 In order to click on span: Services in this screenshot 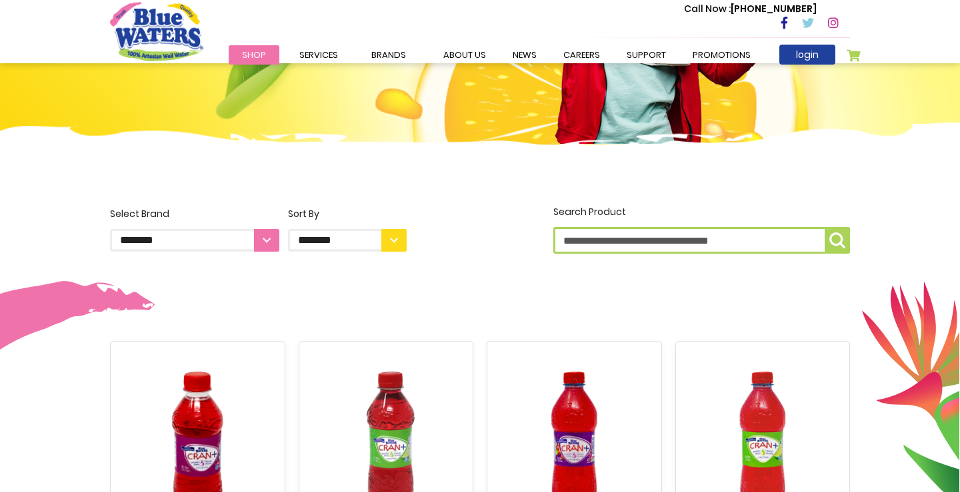, I will do `click(319, 55)`.